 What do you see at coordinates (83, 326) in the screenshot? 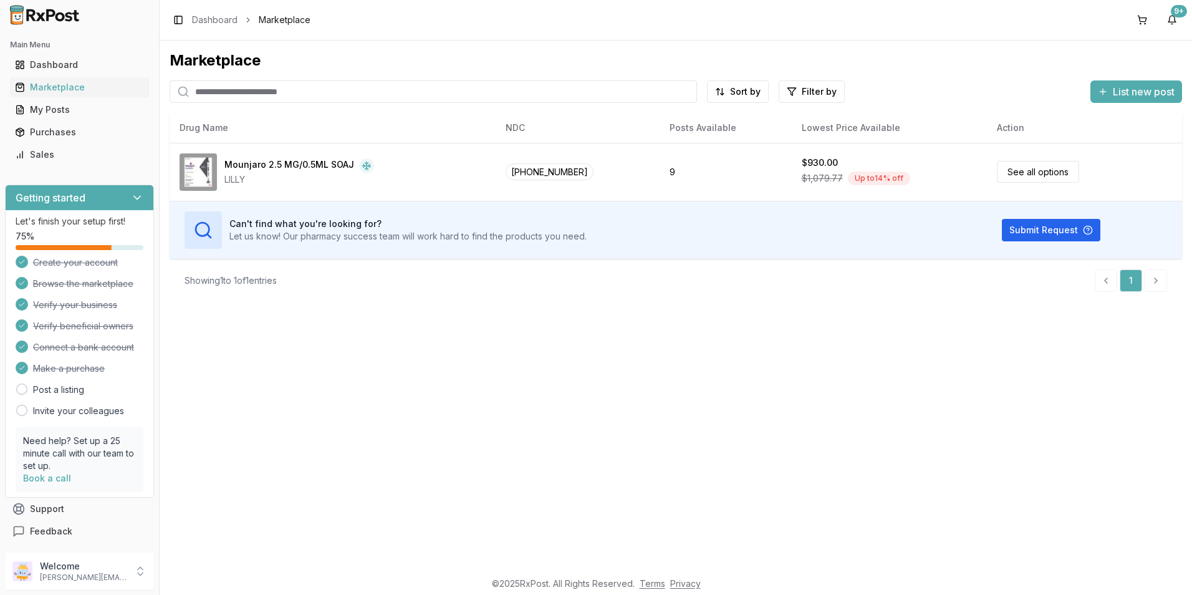
I see `span: Verify beneficial owners` at bounding box center [83, 326].